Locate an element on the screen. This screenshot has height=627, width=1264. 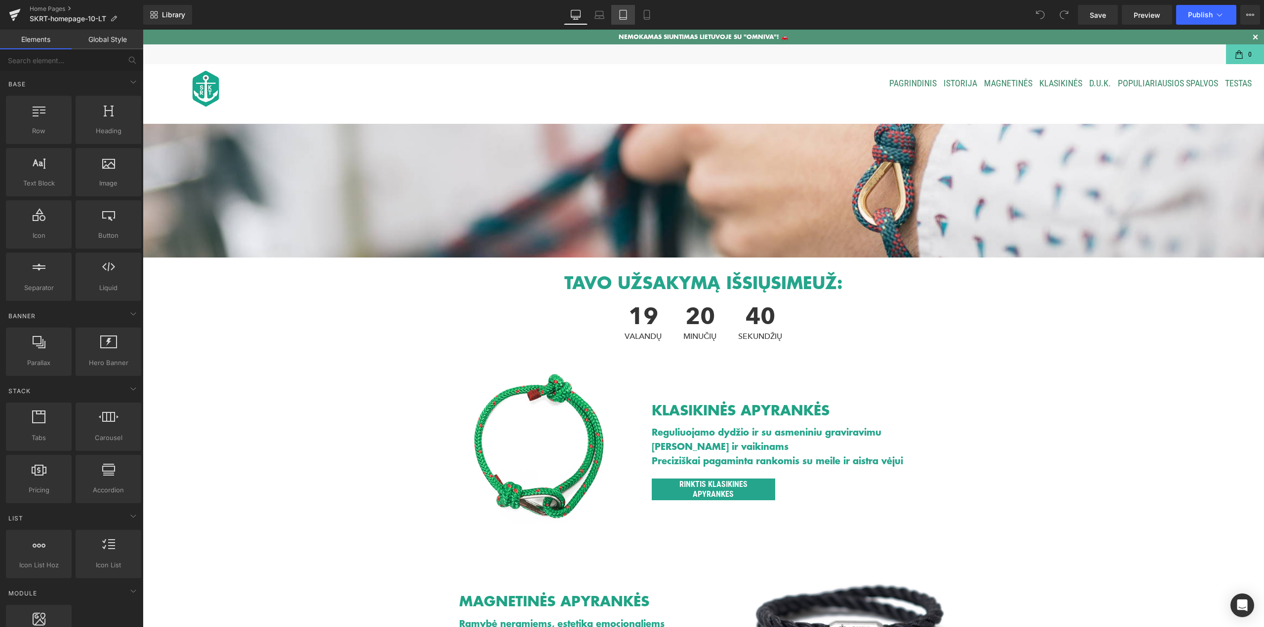
span: 20 is located at coordinates (557, 289).